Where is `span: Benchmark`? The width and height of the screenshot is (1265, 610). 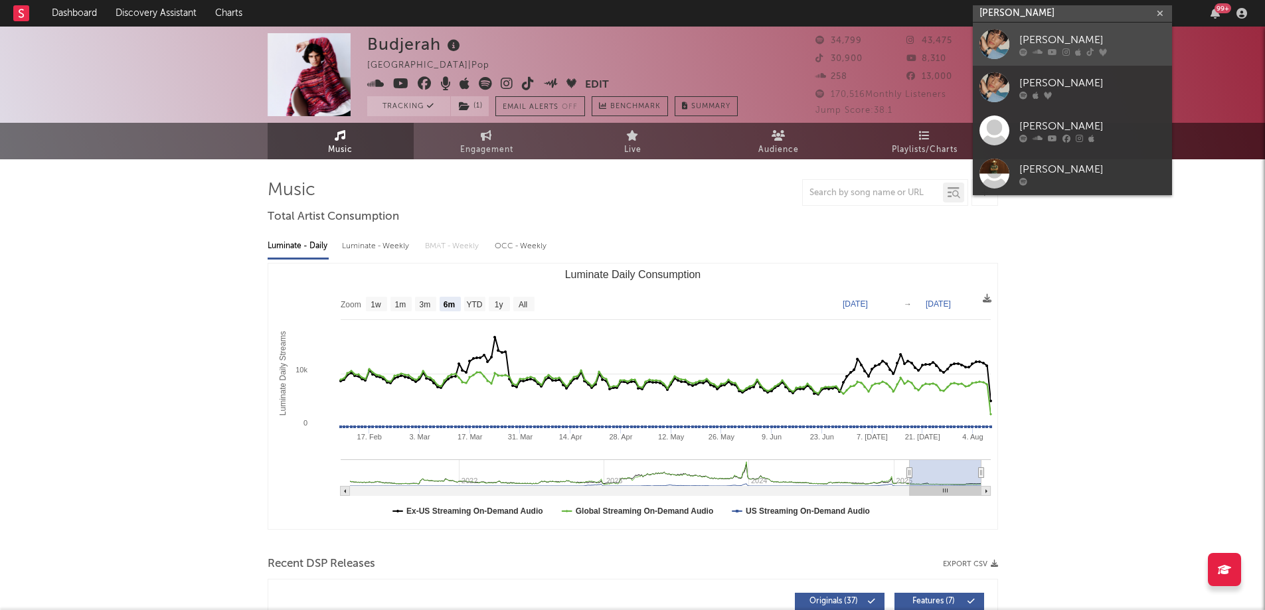 span: Benchmark is located at coordinates (636, 107).